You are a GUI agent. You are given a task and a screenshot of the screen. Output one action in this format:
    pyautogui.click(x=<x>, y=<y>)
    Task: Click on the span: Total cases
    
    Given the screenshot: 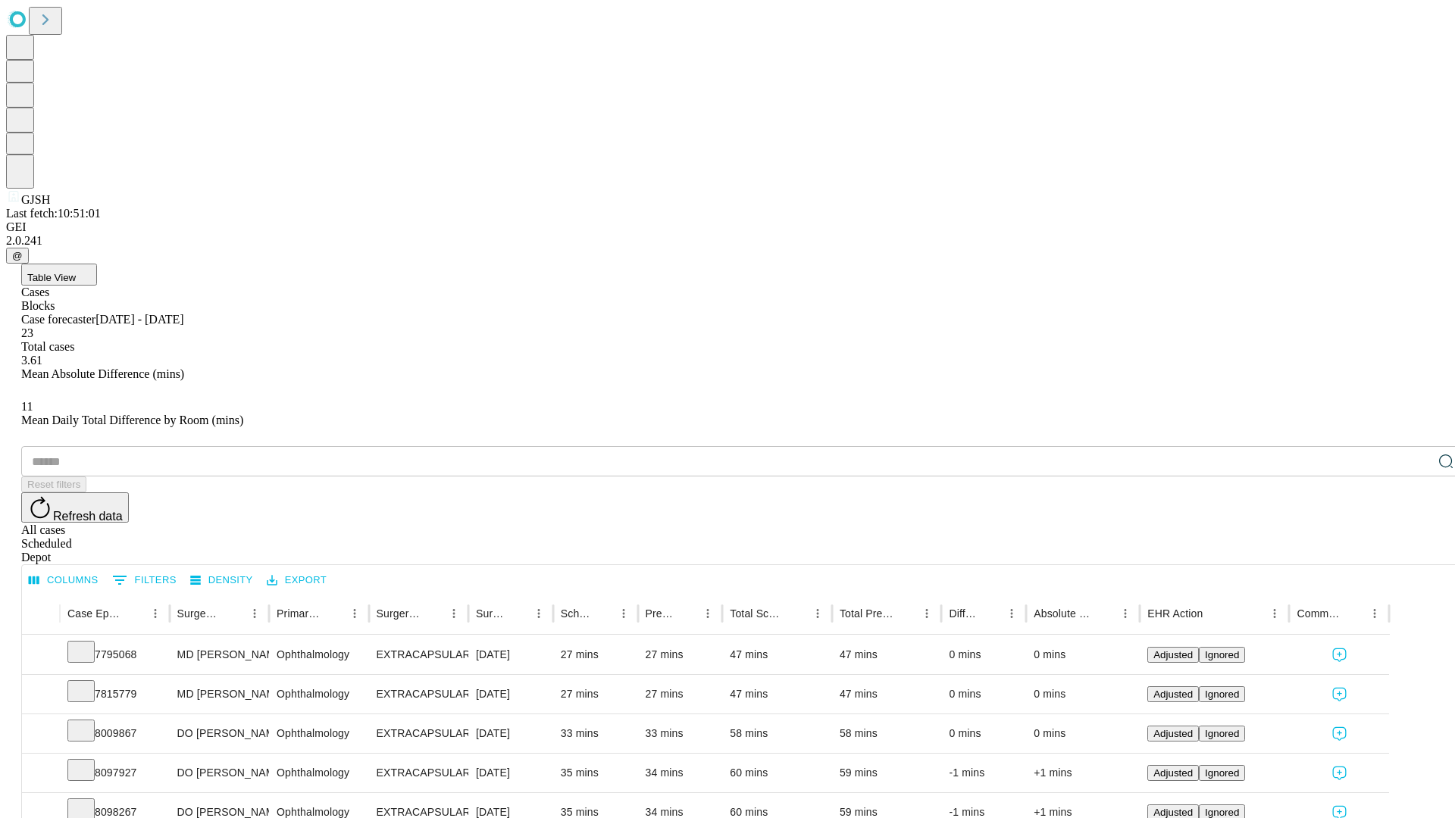 What is the action you would take?
    pyautogui.click(x=48, y=346)
    